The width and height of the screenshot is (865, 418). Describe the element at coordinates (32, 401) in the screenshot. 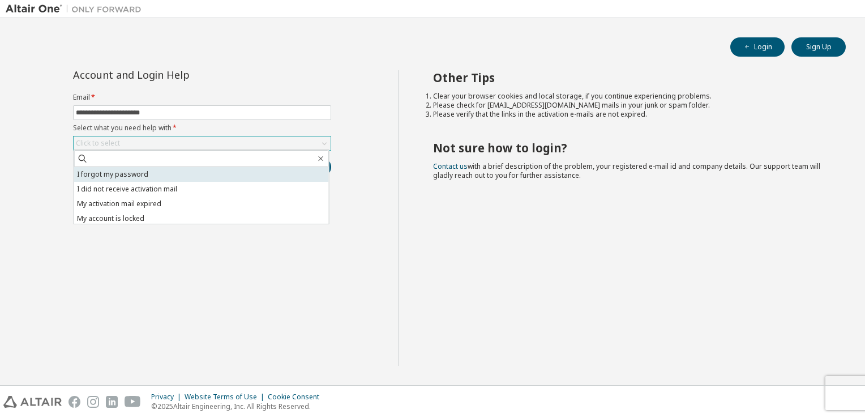

I see `img: altair_logo.svg` at that location.